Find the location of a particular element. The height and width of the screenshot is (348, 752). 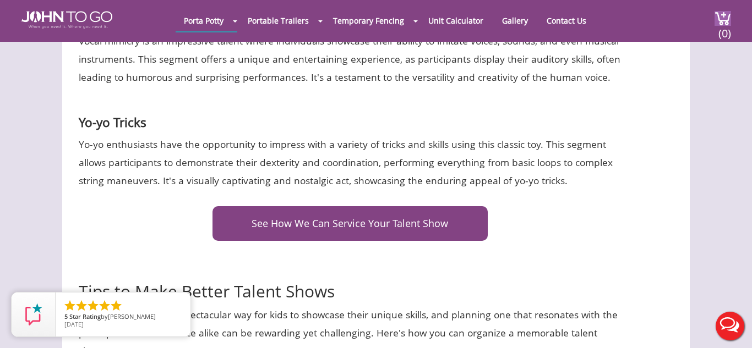

span: by is located at coordinates (123, 318).